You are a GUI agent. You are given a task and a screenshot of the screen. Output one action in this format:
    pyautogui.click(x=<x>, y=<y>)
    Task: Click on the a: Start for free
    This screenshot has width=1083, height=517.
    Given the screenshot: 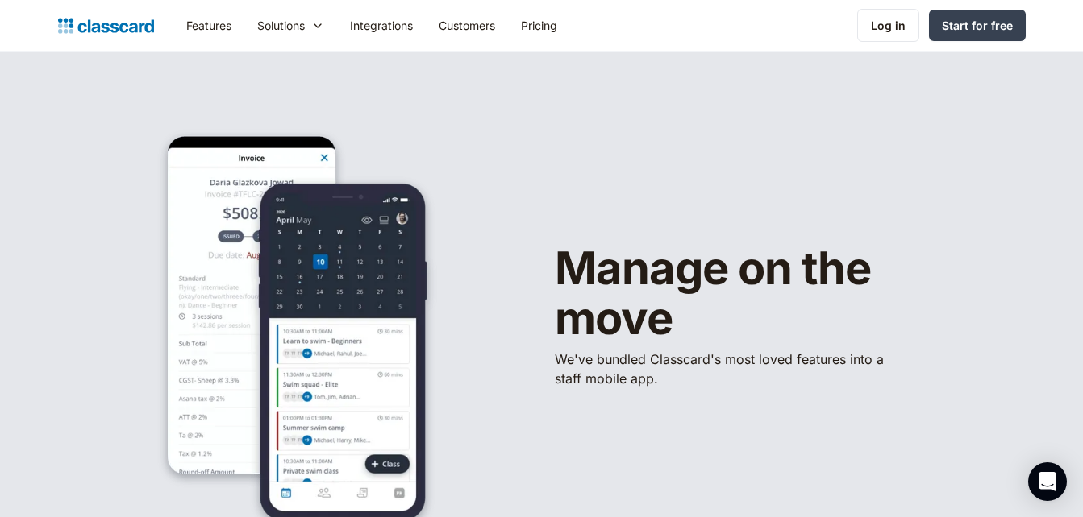 What is the action you would take?
    pyautogui.click(x=977, y=25)
    